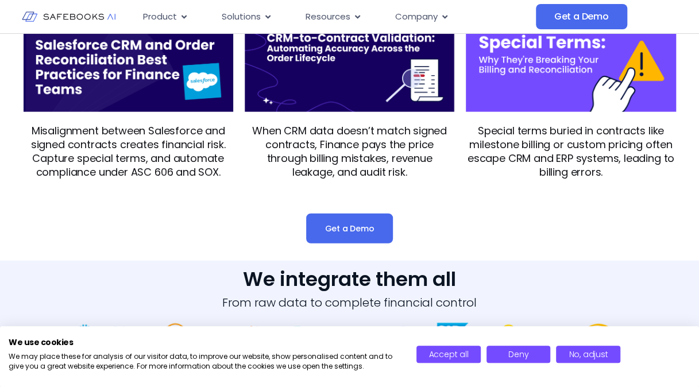  What do you see at coordinates (349, 152) in the screenshot?
I see `p: When CRM data doesn’t match signed contracts, Finance pays the price through billing mistakes, re...` at bounding box center [349, 152].